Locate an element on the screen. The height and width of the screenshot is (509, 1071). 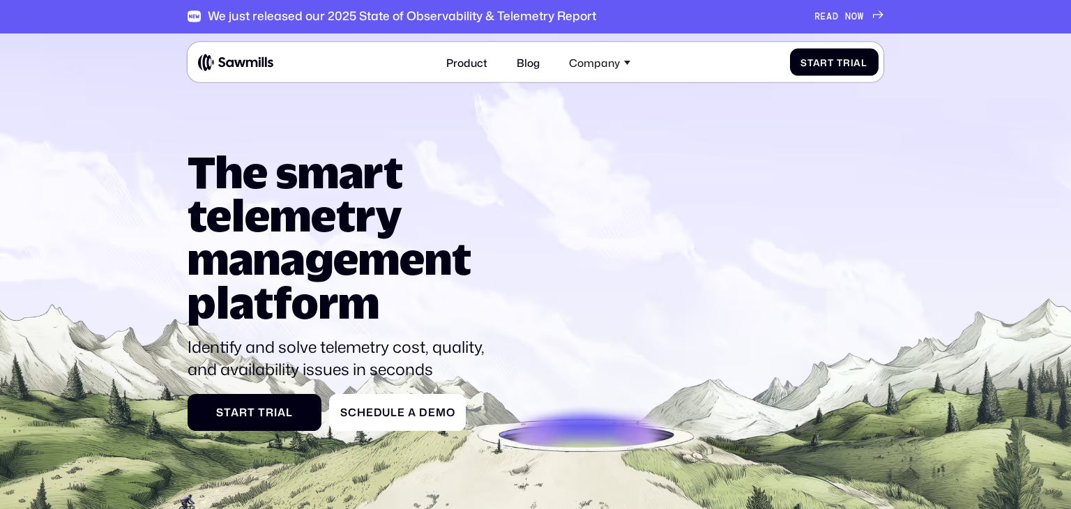
a: READ NOW is located at coordinates (849, 17).